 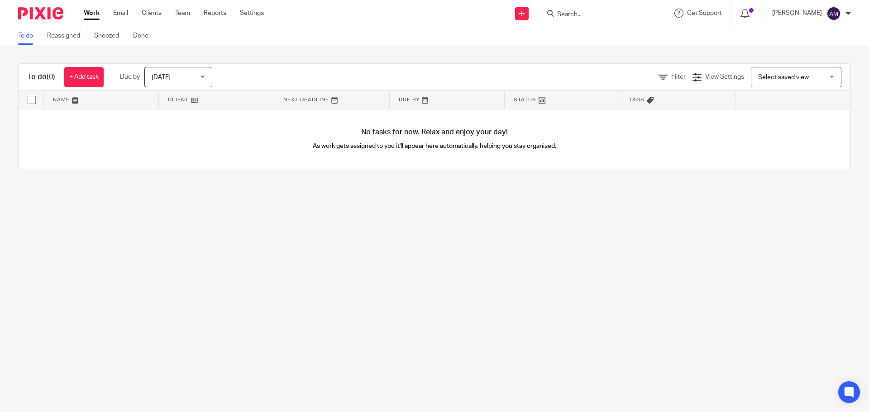 What do you see at coordinates (41, 13) in the screenshot?
I see `img: Pixie` at bounding box center [41, 13].